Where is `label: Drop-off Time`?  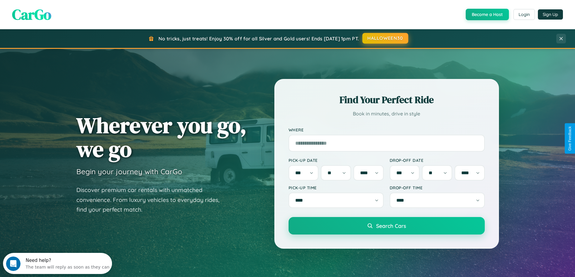 label: Drop-off Time is located at coordinates (437, 188).